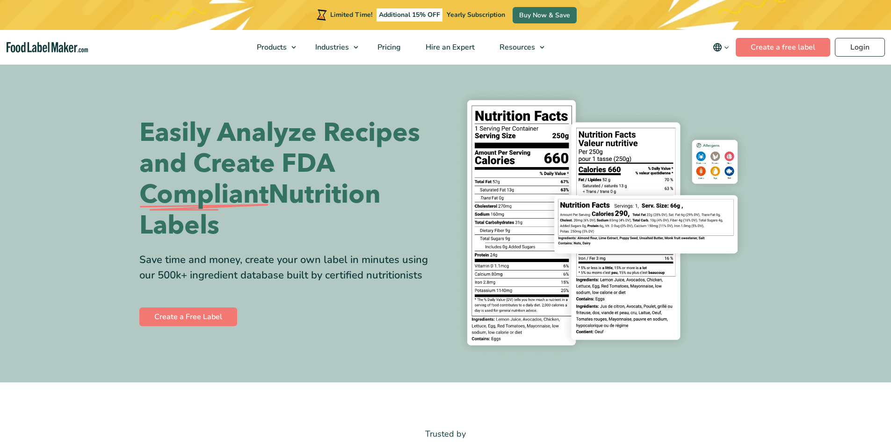 This screenshot has width=891, height=446. What do you see at coordinates (271, 47) in the screenshot?
I see `span: Products` at bounding box center [271, 47].